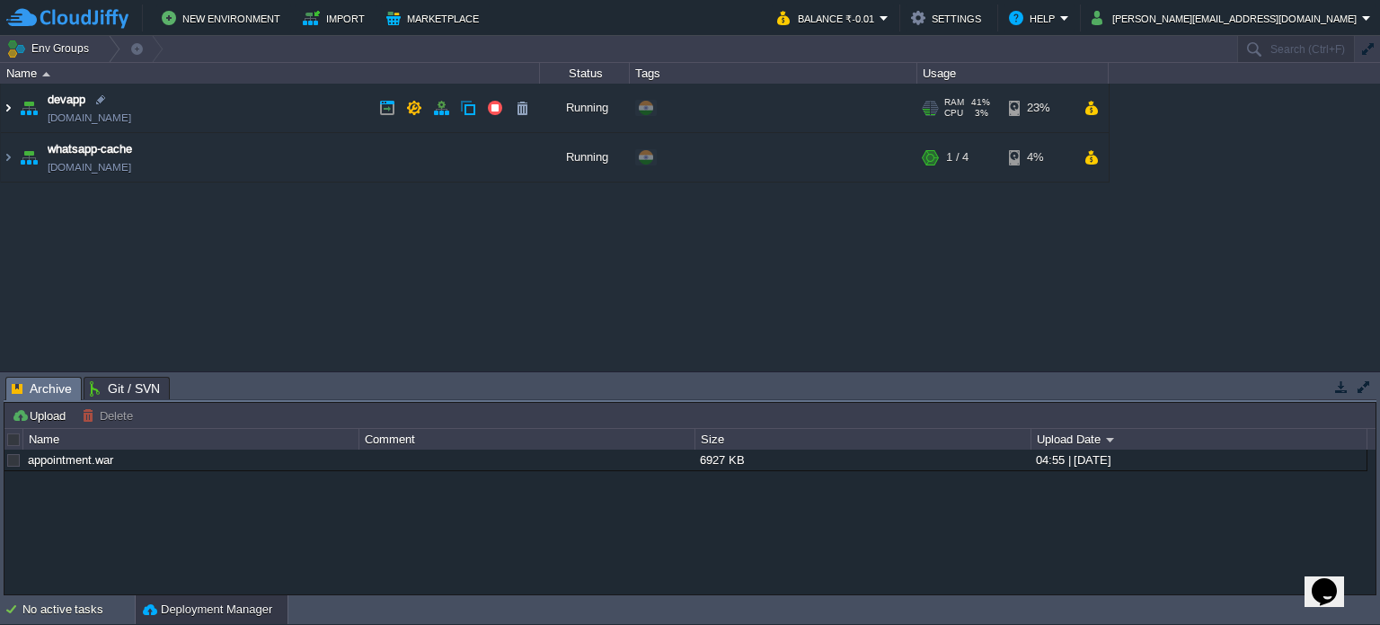 Image resolution: width=1380 pixels, height=625 pixels. What do you see at coordinates (774, 73) in the screenshot?
I see `div: Tags` at bounding box center [774, 73].